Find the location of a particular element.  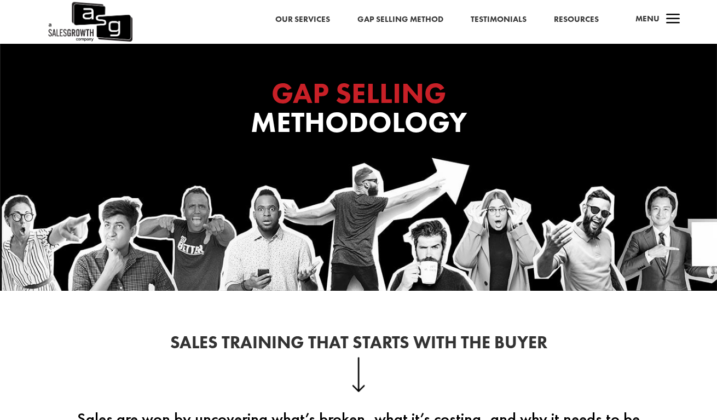

span: Menu is located at coordinates (648, 19).